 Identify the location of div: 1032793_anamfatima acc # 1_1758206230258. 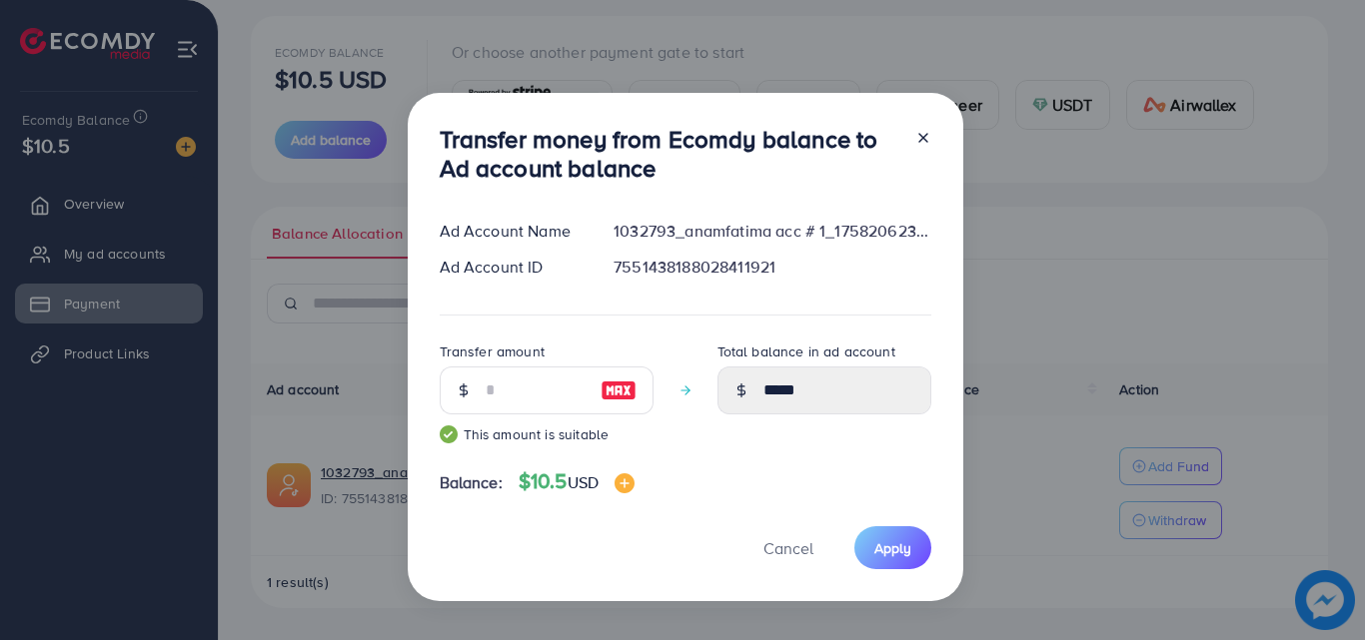
(771, 231).